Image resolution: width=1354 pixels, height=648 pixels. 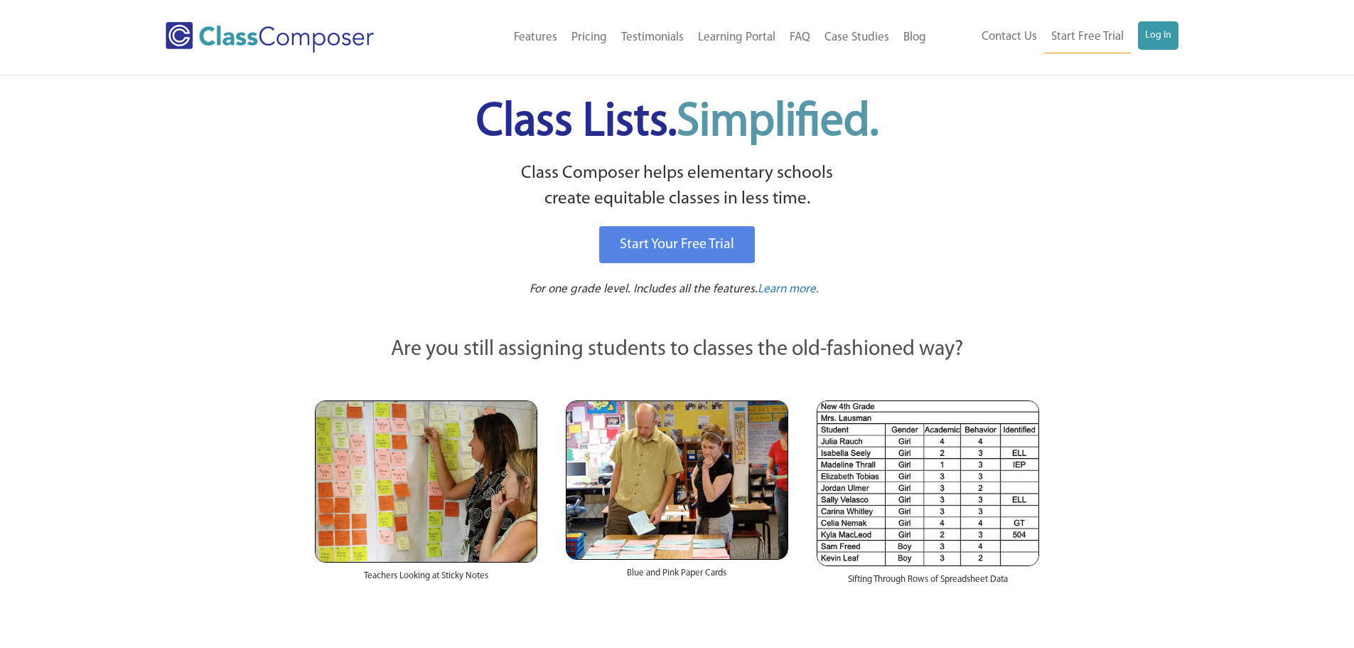 What do you see at coordinates (1088, 37) in the screenshot?
I see `a: Start Free Trial` at bounding box center [1088, 37].